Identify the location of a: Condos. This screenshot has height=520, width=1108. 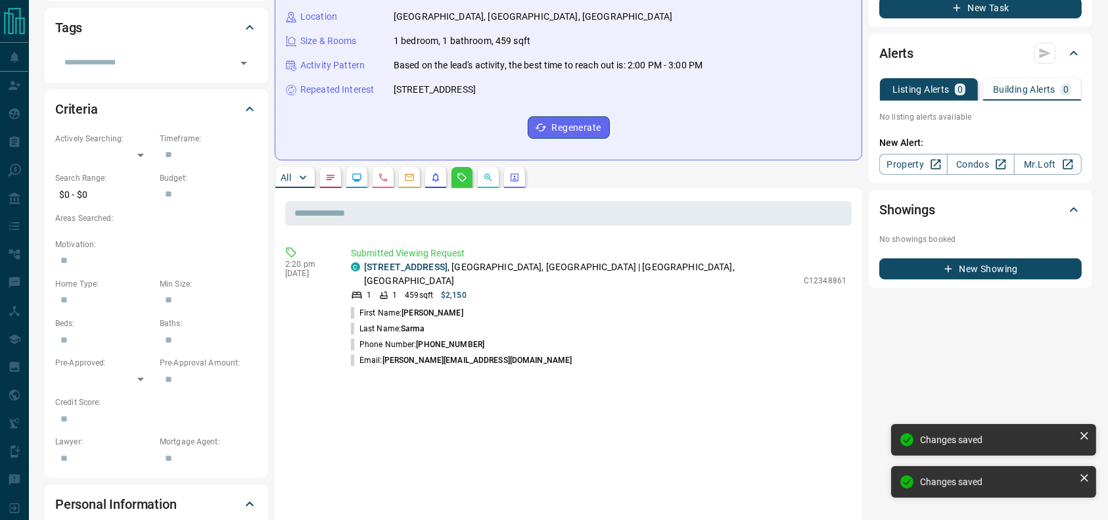
(981, 164).